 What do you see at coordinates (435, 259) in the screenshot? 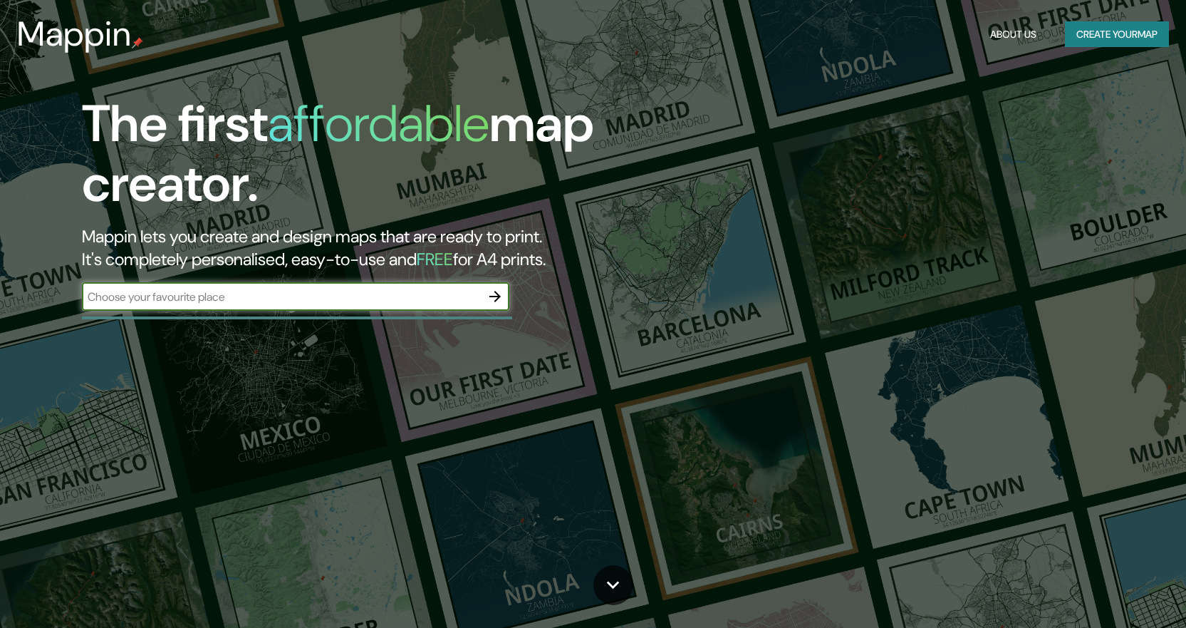
I see `h5: FREE` at bounding box center [435, 259].